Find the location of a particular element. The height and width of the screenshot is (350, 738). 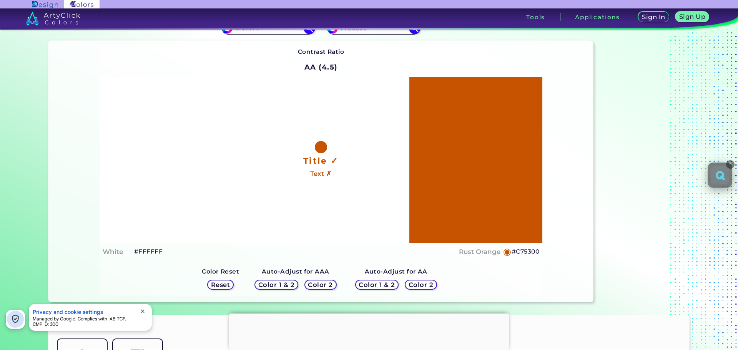

h2: AA (4.5) is located at coordinates (321, 67).